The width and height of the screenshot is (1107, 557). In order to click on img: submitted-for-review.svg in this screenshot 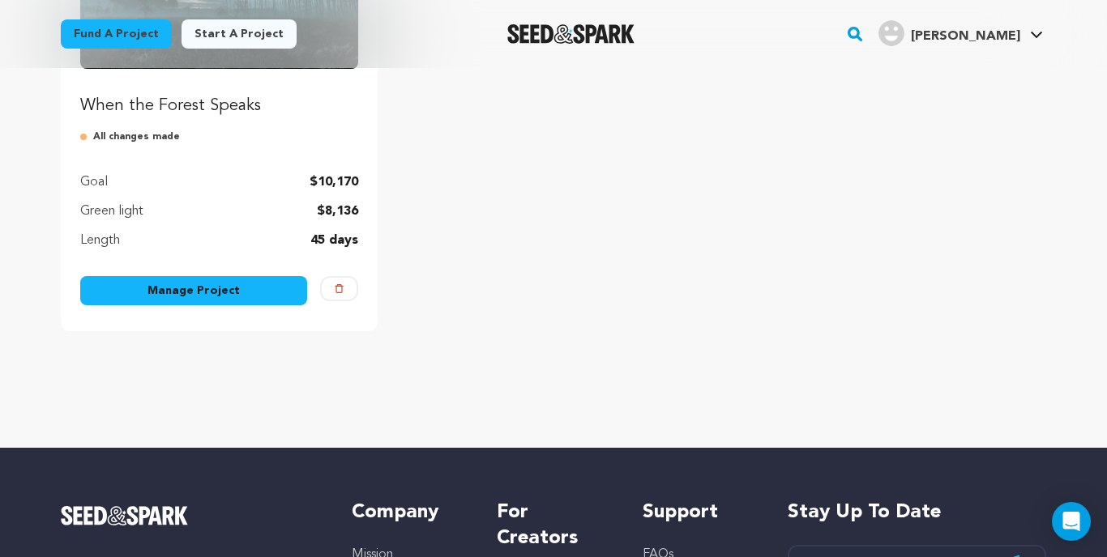, I will do `click(87, 137)`.